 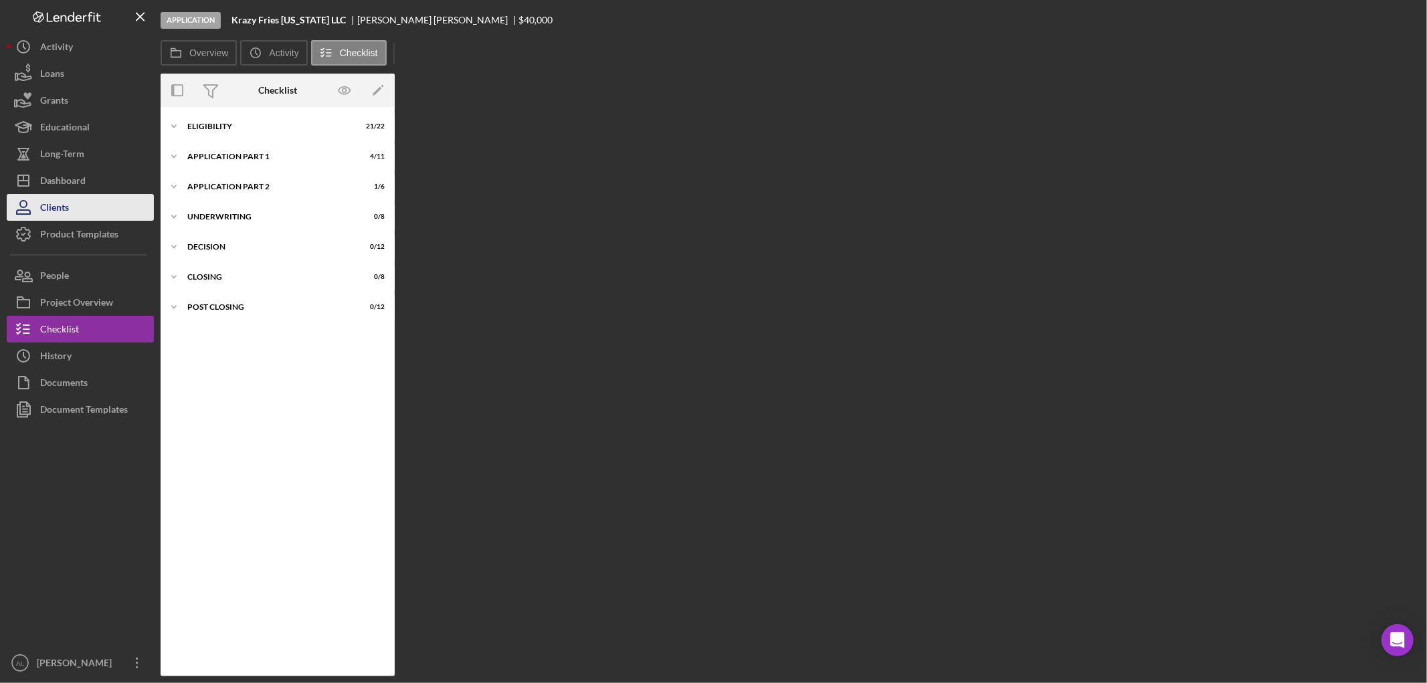 What do you see at coordinates (56, 48) in the screenshot?
I see `div: Activity` at bounding box center [56, 48].